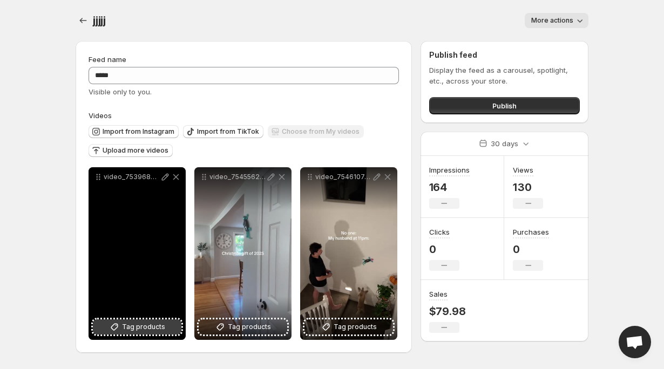 The image size is (664, 369). Describe the element at coordinates (504, 106) in the screenshot. I see `span: Publish` at that location.